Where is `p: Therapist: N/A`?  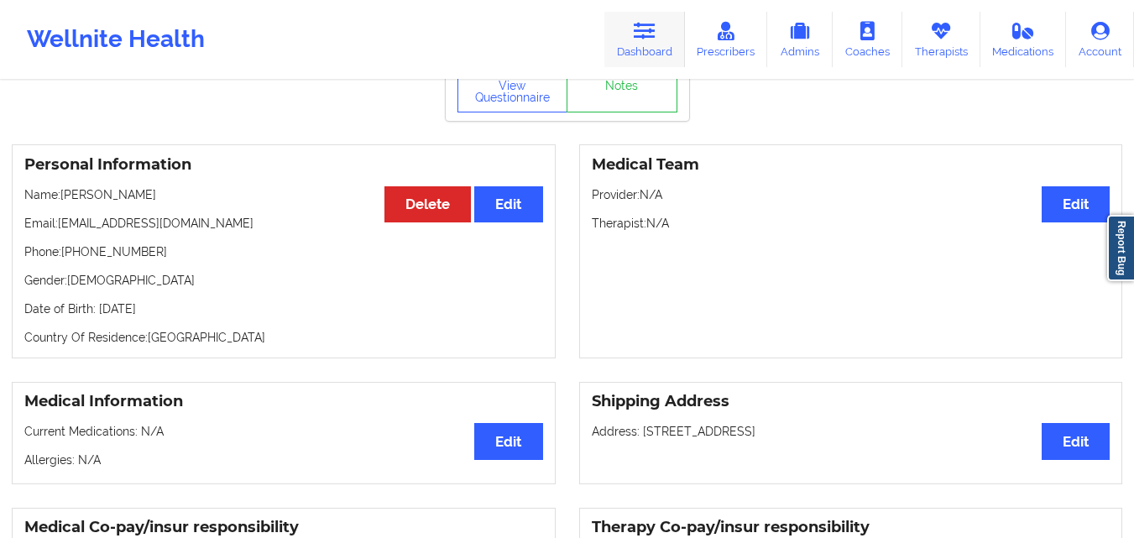
p: Therapist: N/A is located at coordinates (851, 223).